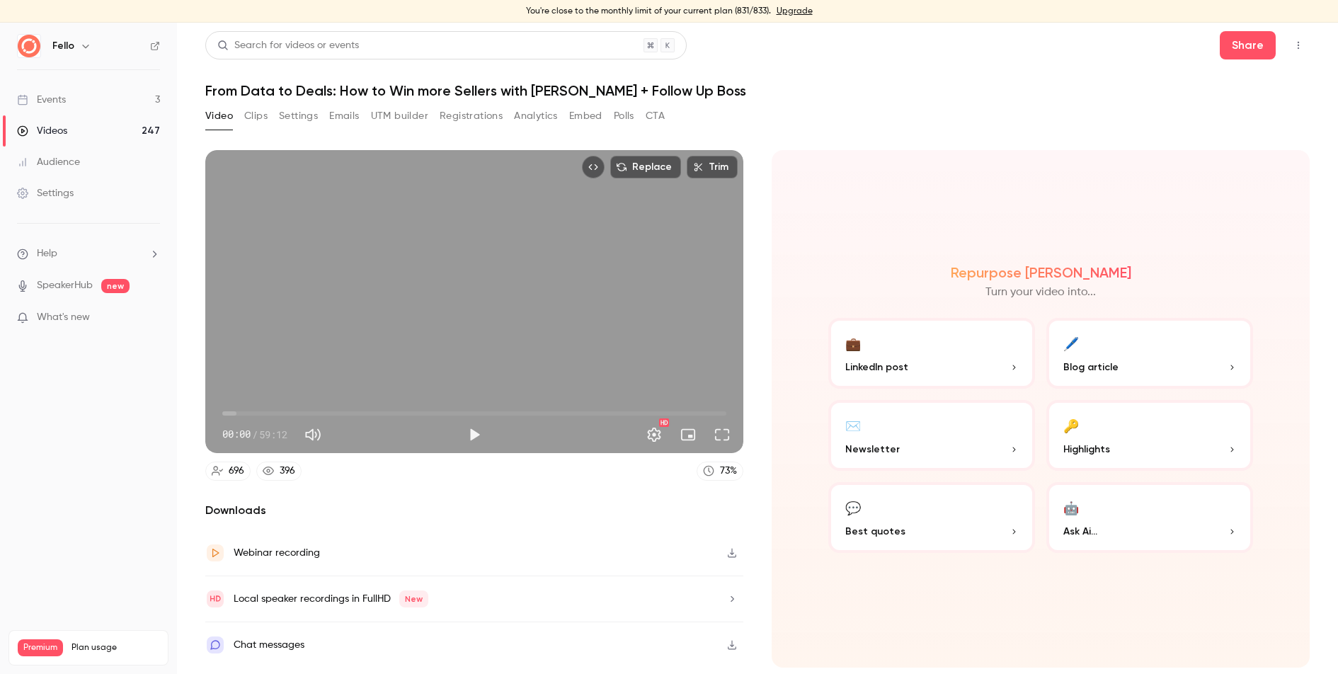 This screenshot has height=674, width=1338. I want to click on div: 696, so click(236, 471).